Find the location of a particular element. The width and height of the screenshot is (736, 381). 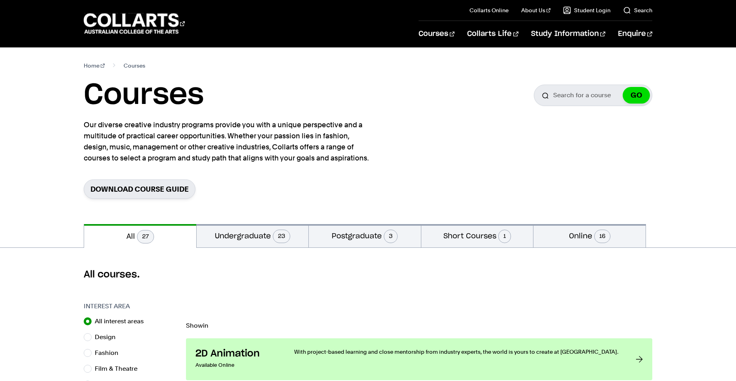

p: Showin is located at coordinates (419, 325).